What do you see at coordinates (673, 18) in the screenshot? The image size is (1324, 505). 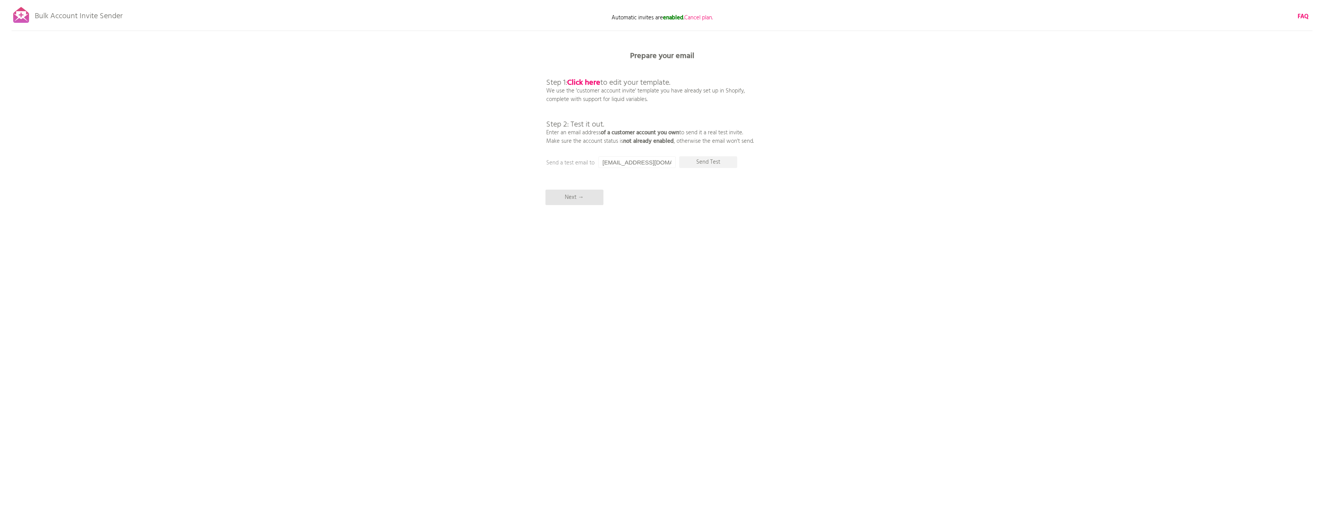 I see `b: enabled` at bounding box center [673, 18].